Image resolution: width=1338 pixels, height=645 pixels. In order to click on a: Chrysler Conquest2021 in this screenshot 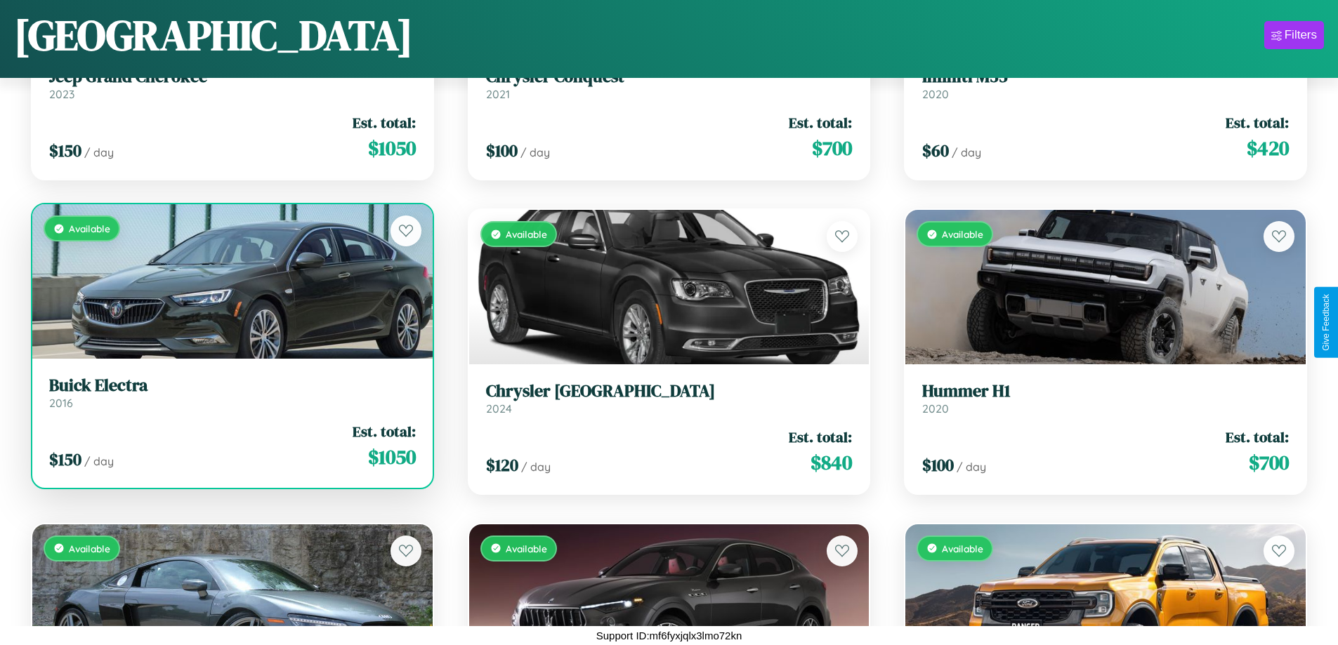, I will do `click(669, 84)`.